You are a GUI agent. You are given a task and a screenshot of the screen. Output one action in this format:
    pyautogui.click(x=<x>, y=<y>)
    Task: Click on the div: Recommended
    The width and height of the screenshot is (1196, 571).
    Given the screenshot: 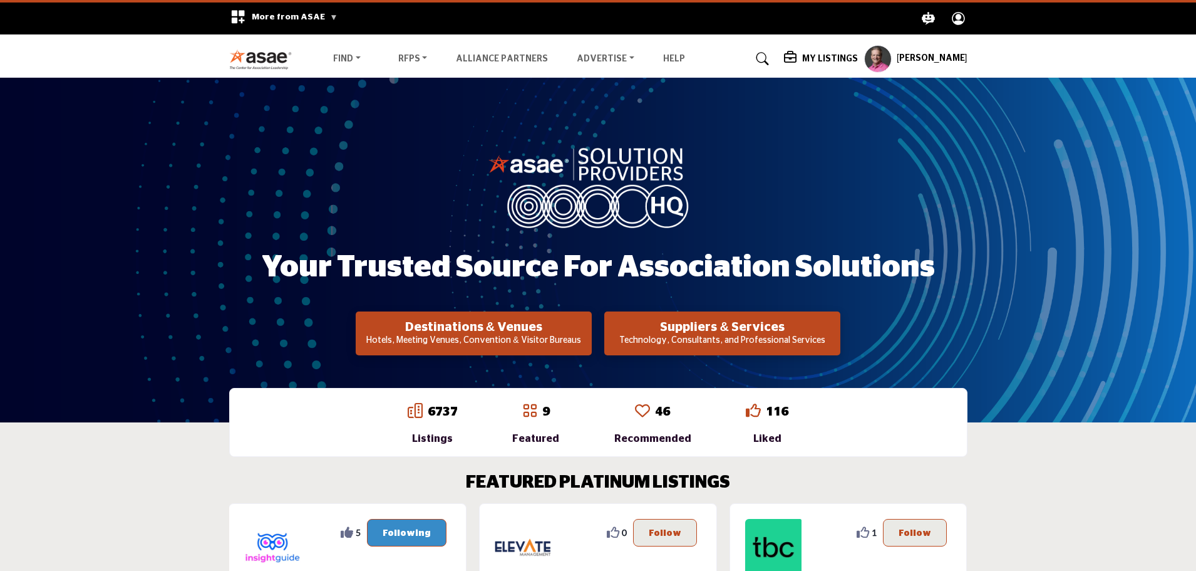 What is the action you would take?
    pyautogui.click(x=653, y=438)
    